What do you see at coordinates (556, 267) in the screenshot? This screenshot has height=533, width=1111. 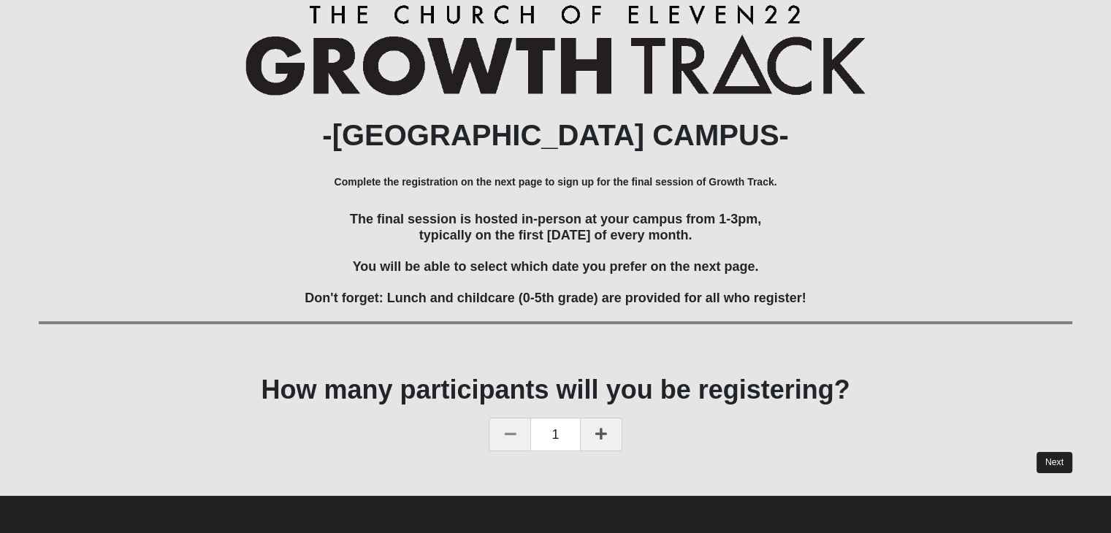 I see `span: You will be able to select which date you prefer on the next page.` at bounding box center [556, 267].